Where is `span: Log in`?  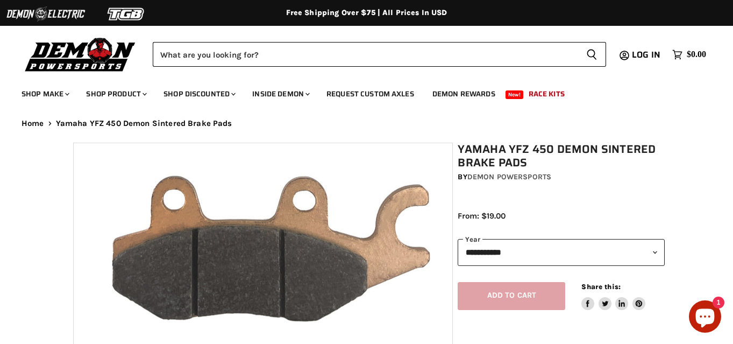
span: Log in is located at coordinates (646, 54).